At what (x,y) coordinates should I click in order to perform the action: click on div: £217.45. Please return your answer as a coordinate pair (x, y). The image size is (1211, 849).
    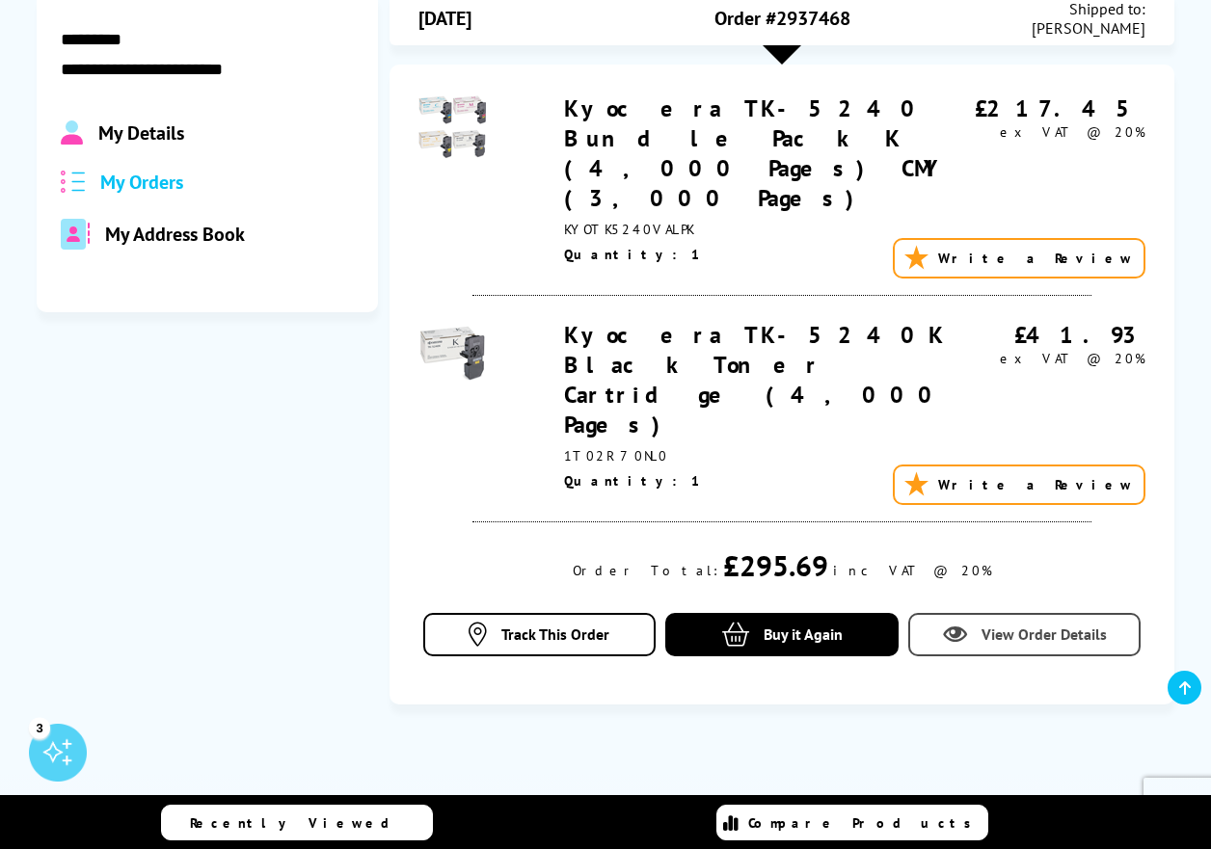
    Looking at the image, I should click on (1057, 108).